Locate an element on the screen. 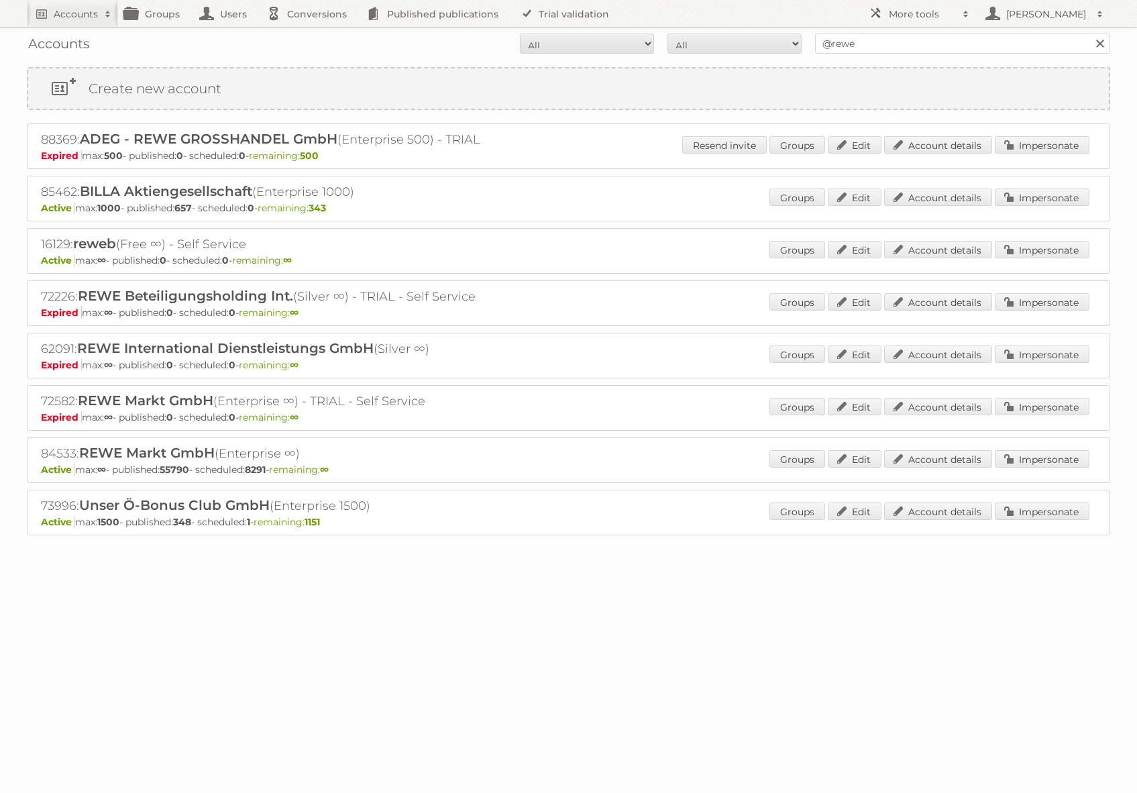 This screenshot has width=1137, height=793. strong: 1 is located at coordinates (248, 522).